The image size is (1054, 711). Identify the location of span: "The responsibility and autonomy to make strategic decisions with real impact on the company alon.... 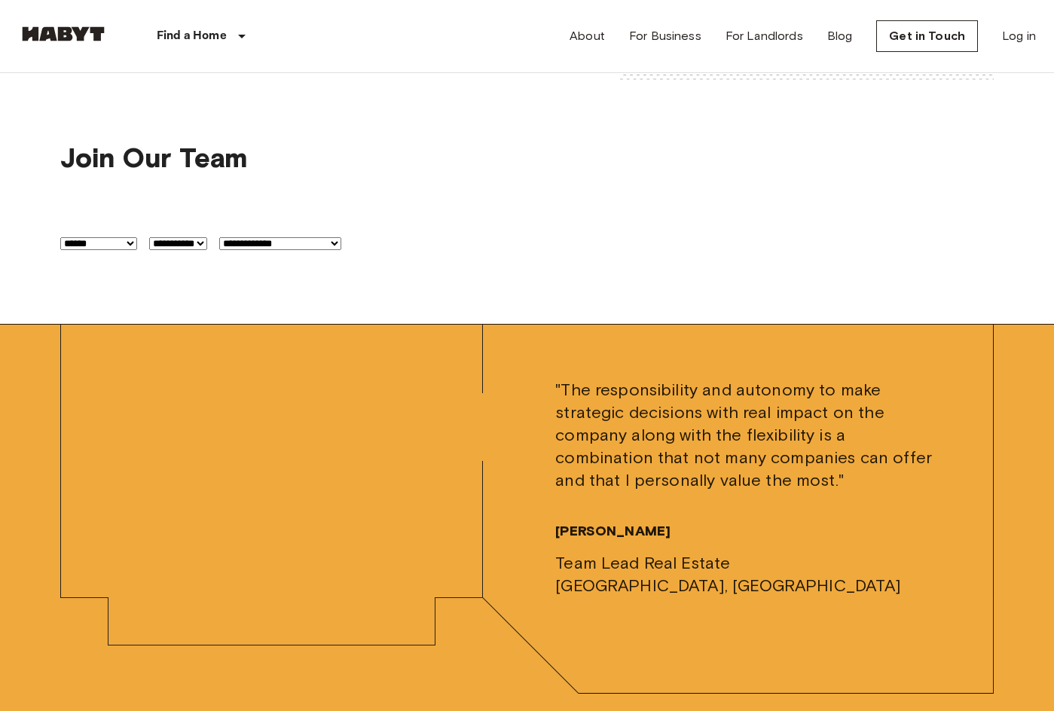
(744, 436).